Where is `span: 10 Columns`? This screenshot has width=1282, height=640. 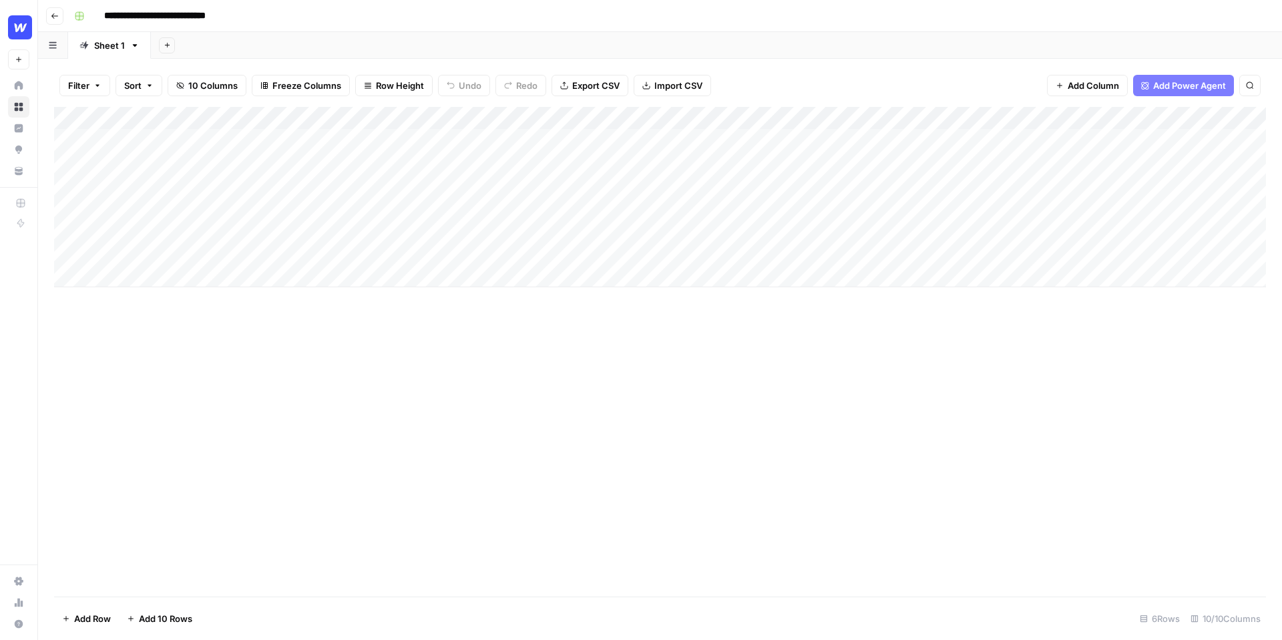
span: 10 Columns is located at coordinates (213, 85).